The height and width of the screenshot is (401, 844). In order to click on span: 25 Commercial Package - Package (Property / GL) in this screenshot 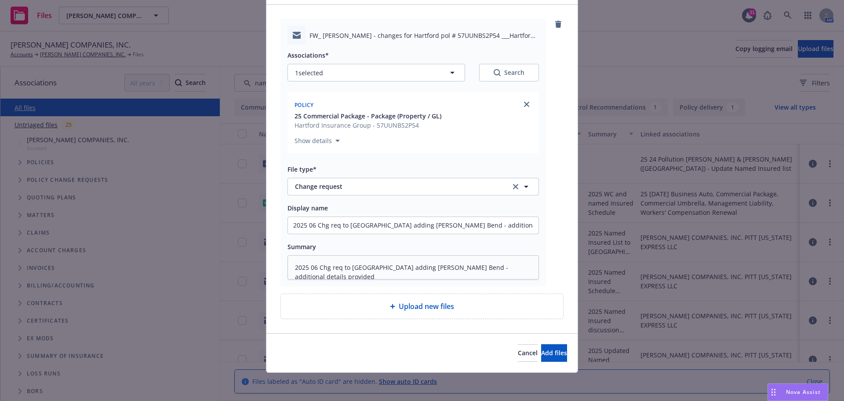, I will do `click(368, 116)`.